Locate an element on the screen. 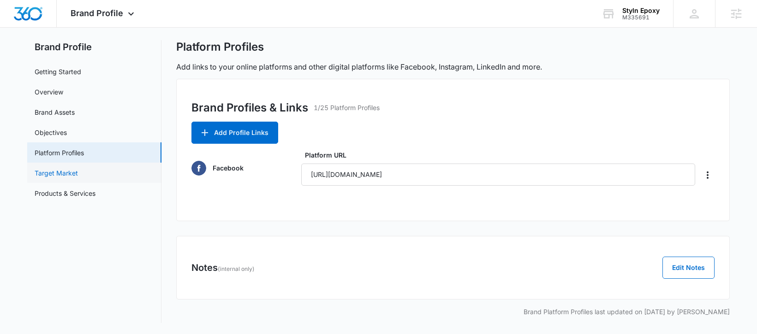 The height and width of the screenshot is (334, 757). a: Platform Profiles is located at coordinates (59, 153).